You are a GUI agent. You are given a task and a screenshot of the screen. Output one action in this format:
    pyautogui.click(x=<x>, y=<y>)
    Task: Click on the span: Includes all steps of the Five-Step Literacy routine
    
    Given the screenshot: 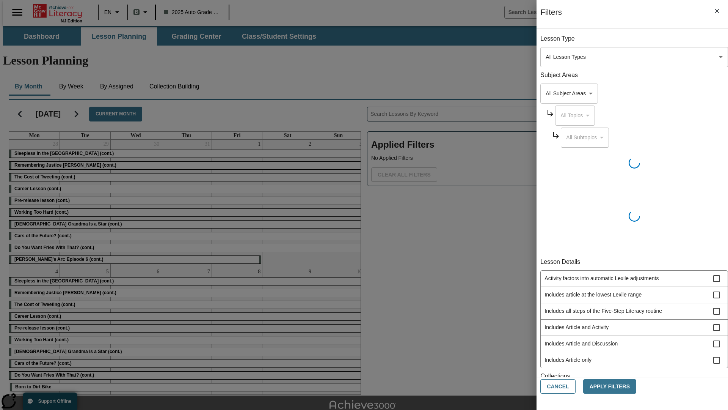 What is the action you would take?
    pyautogui.click(x=629, y=311)
    